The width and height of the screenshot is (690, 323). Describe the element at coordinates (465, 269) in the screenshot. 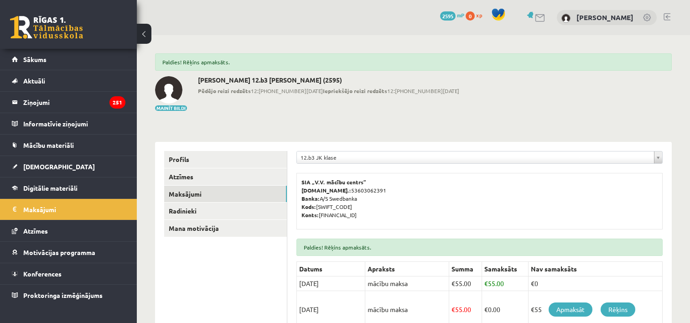

I see `th: Summa` at that location.